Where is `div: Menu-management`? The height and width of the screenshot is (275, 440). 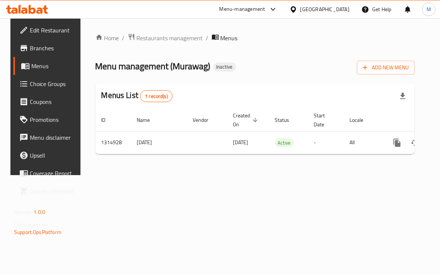
div: Menu-management is located at coordinates (242, 9).